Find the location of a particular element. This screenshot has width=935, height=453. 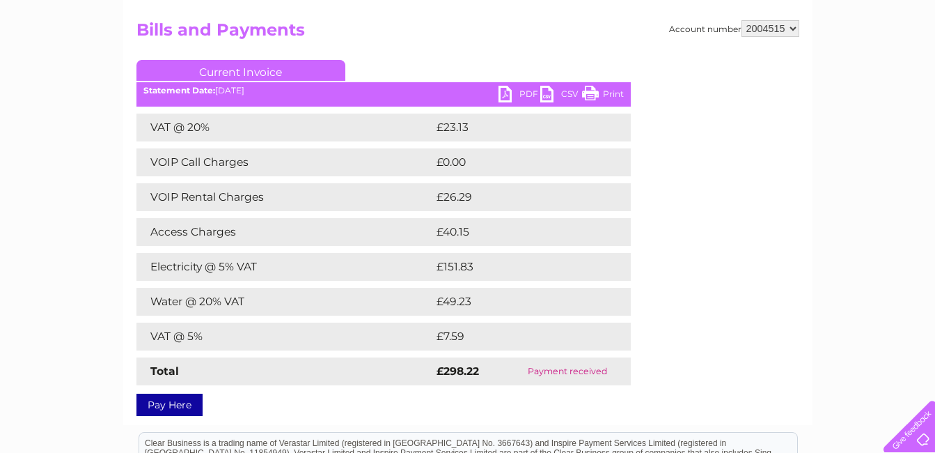

a: 0333 014 3131 is located at coordinates (721, 15).